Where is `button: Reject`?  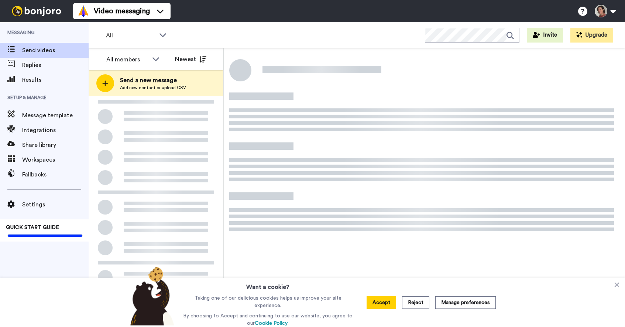 button: Reject is located at coordinates (416, 302).